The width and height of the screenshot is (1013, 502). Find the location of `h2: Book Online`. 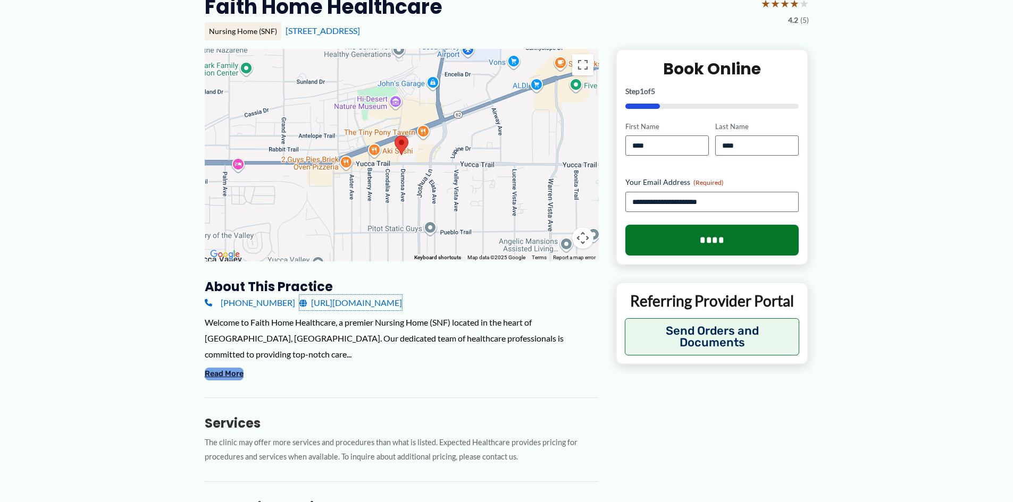

h2: Book Online is located at coordinates (712, 69).